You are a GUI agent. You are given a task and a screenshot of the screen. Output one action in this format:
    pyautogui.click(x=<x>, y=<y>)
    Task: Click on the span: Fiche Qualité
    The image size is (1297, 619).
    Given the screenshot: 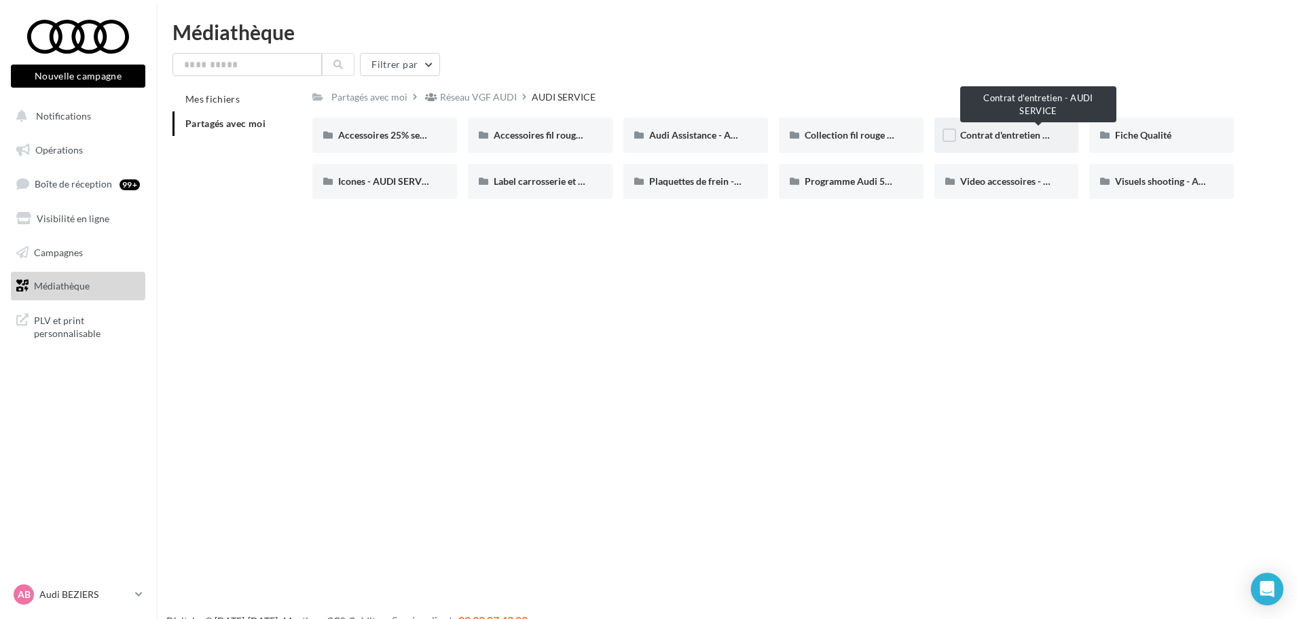 What is the action you would take?
    pyautogui.click(x=1143, y=134)
    